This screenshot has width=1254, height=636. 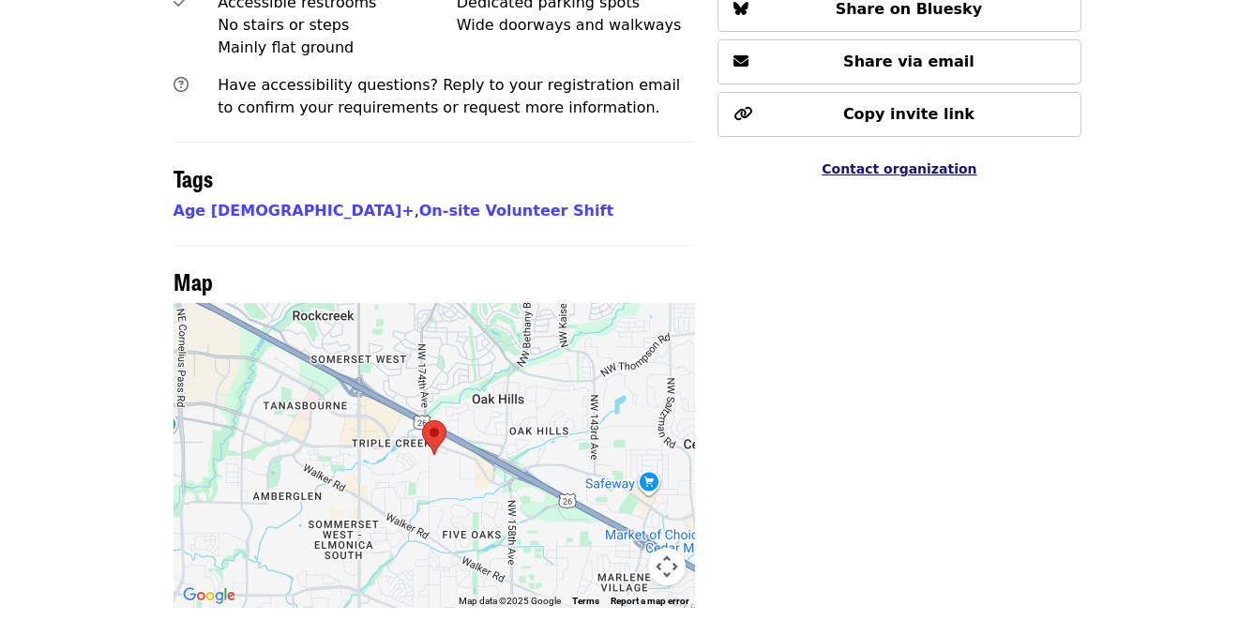 I want to click on span: Share via email, so click(x=909, y=61).